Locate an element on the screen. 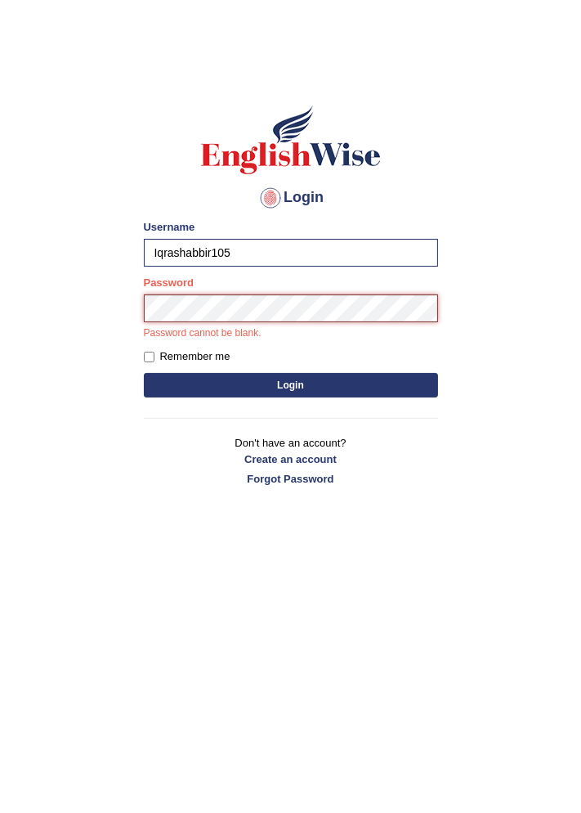  img: Logo of English Wise sign in for intelligent practice with AI is located at coordinates (291, 140).